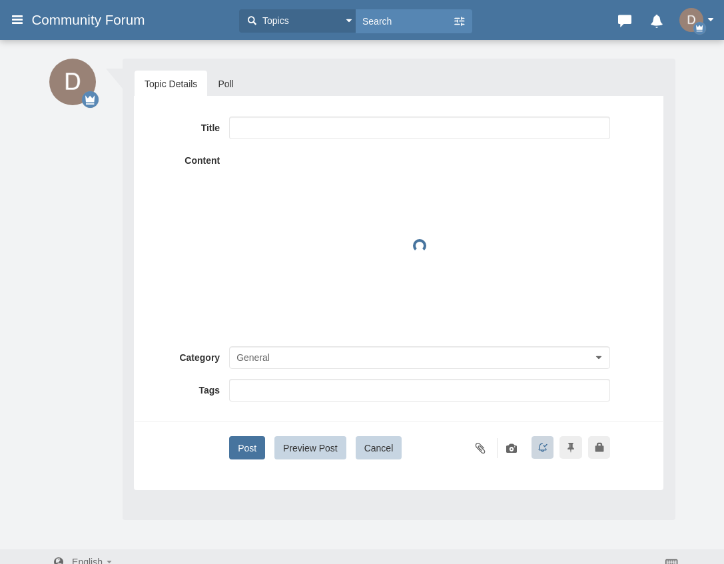 This screenshot has height=564, width=724. What do you see at coordinates (379, 447) in the screenshot?
I see `button: Cancel` at bounding box center [379, 447].